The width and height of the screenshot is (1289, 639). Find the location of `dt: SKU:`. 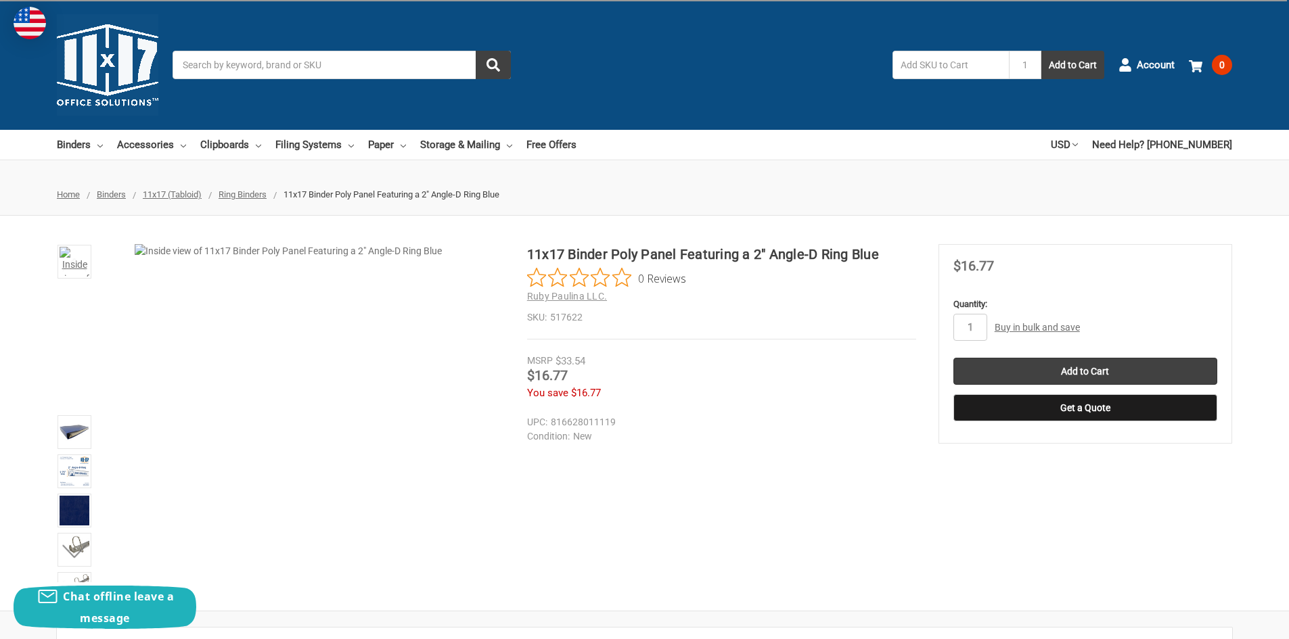

dt: SKU: is located at coordinates (537, 317).